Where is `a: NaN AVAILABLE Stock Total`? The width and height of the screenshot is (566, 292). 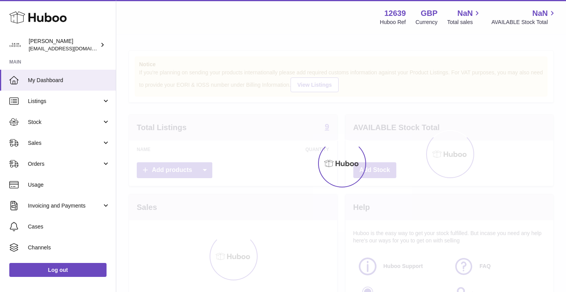
a: NaN AVAILABLE Stock Total is located at coordinates (524, 17).